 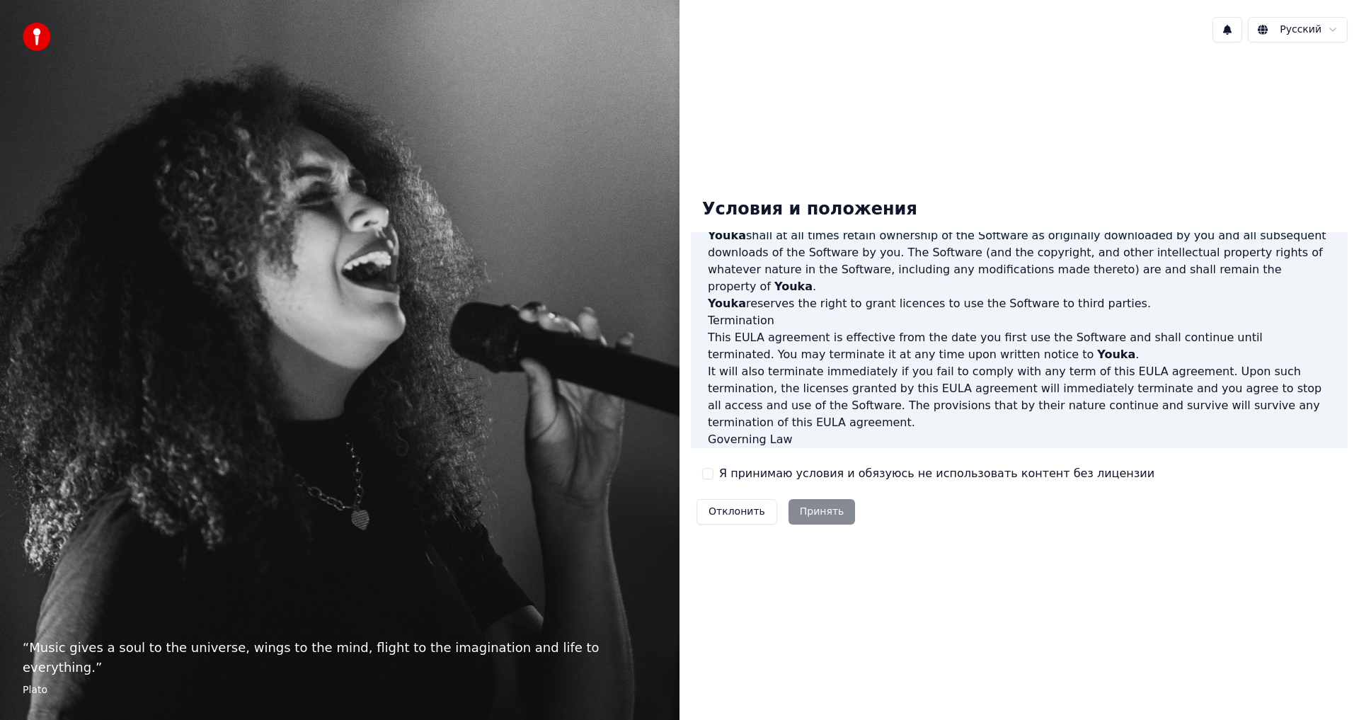 I want to click on label: Я принимаю условия и обязуюсь не использовать контент без лицензии, so click(x=937, y=474).